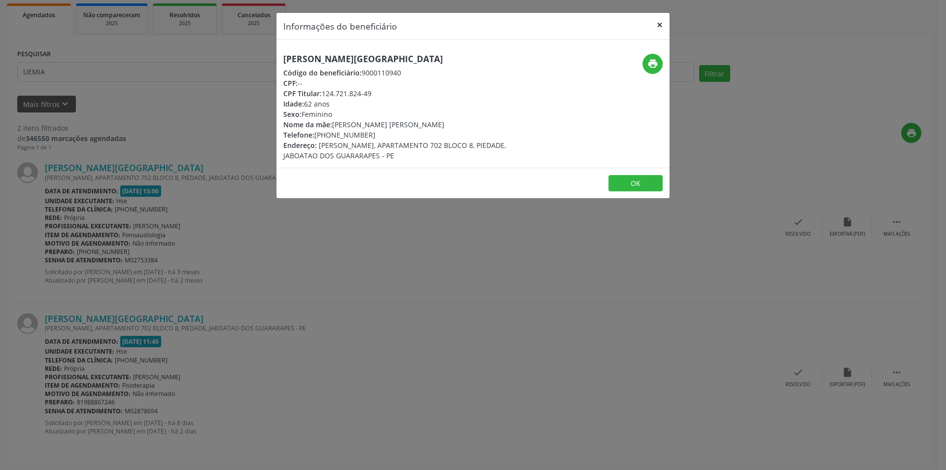 This screenshot has width=946, height=470. I want to click on span: Sexo:, so click(292, 114).